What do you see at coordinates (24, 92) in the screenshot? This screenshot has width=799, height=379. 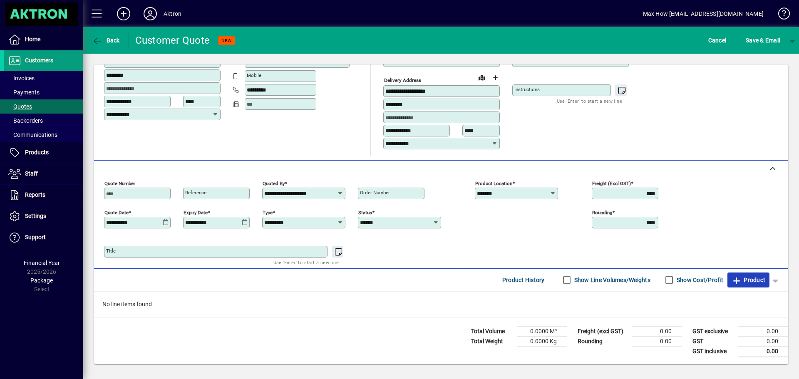 I see `span: Payments` at bounding box center [24, 92].